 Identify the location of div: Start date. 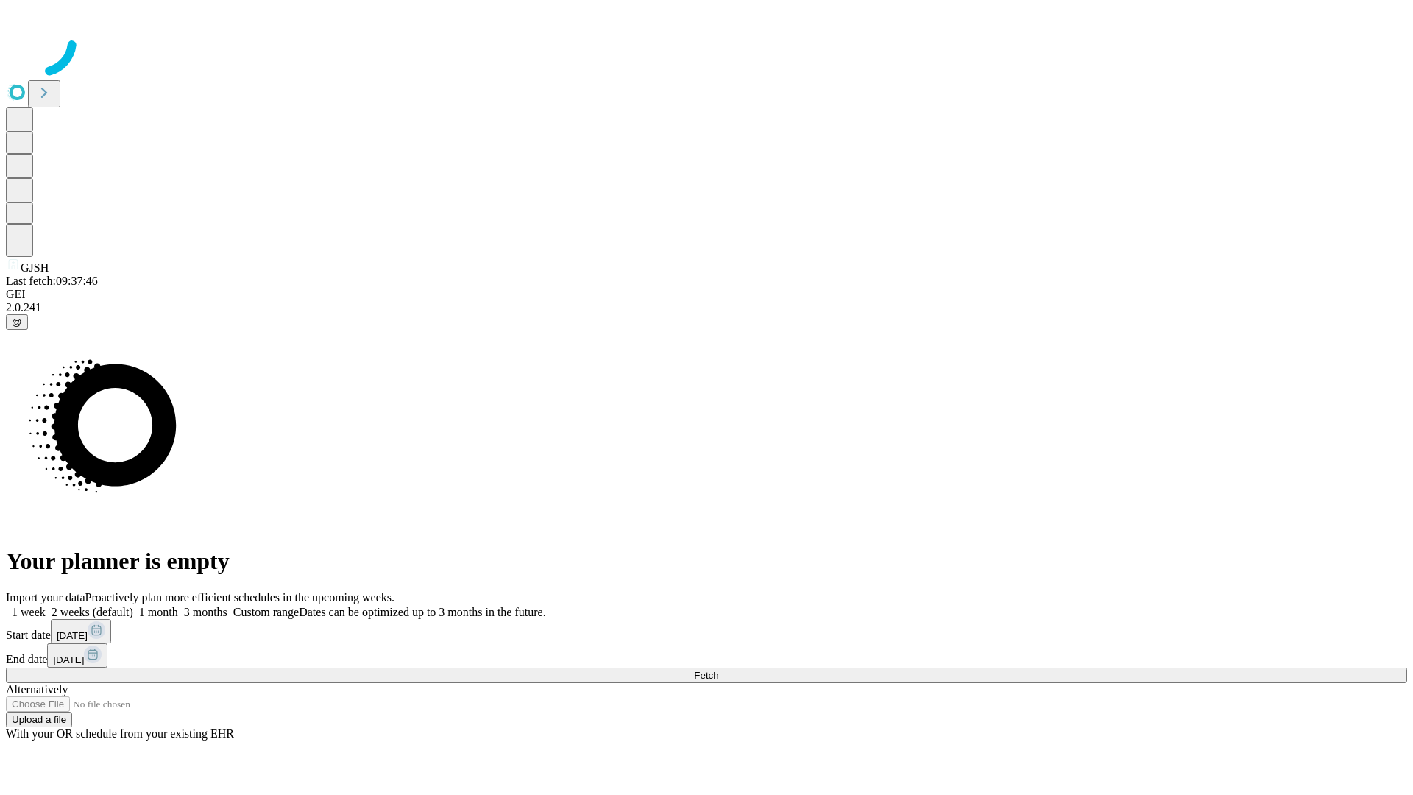
(706, 631).